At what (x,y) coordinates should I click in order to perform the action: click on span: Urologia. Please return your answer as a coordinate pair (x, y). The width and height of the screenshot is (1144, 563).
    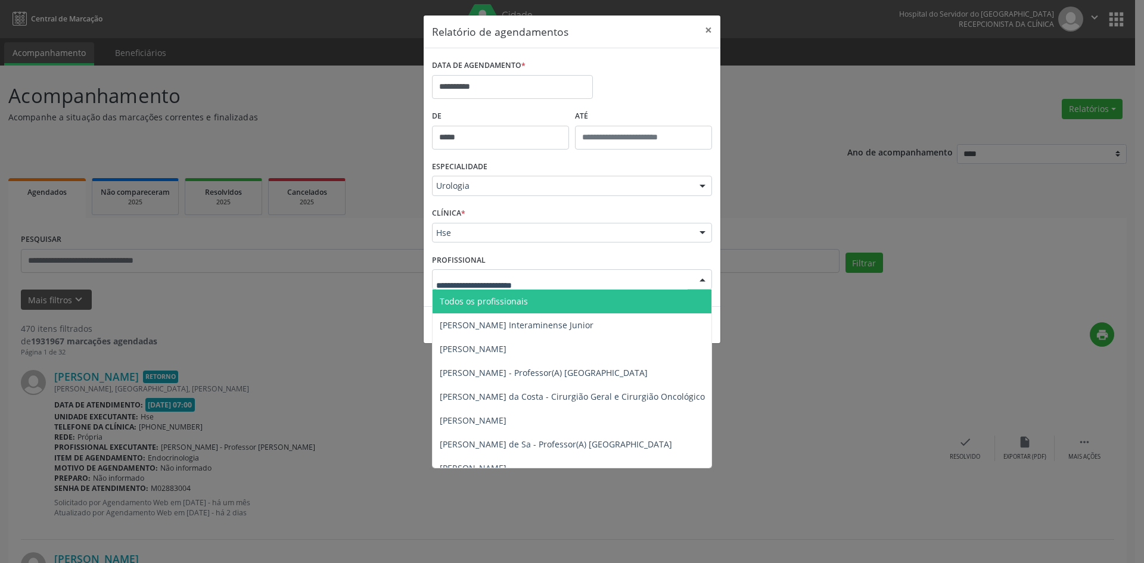
    Looking at the image, I should click on (562, 186).